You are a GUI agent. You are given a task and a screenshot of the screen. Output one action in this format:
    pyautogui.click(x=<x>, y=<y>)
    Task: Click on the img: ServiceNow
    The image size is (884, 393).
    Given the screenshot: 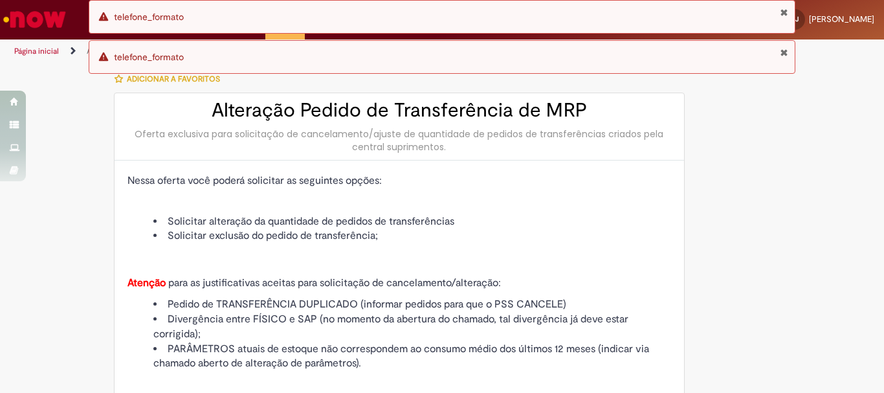 What is the action you would take?
    pyautogui.click(x=34, y=19)
    